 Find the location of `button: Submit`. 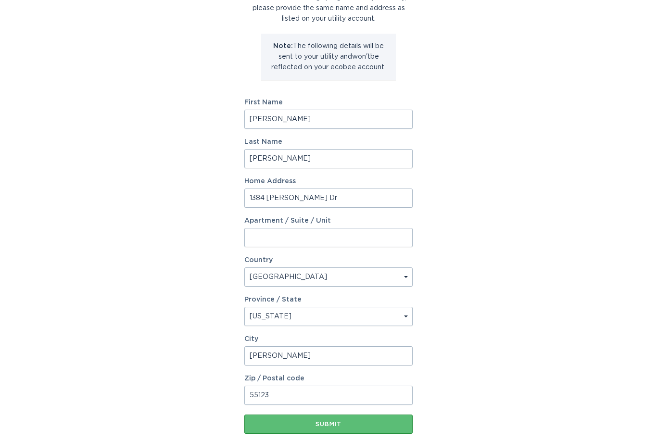

button: Submit is located at coordinates (328, 424).